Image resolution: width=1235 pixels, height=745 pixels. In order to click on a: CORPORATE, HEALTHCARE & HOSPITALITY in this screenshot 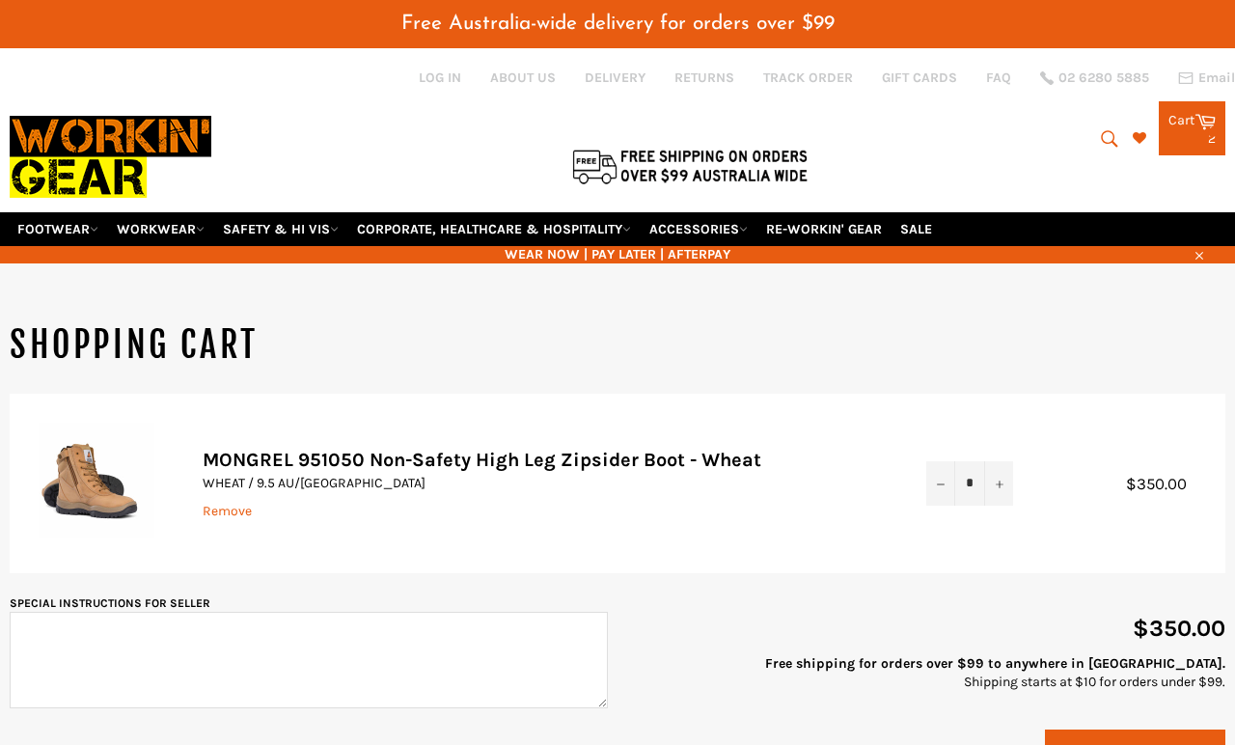, I will do `click(494, 229)`.